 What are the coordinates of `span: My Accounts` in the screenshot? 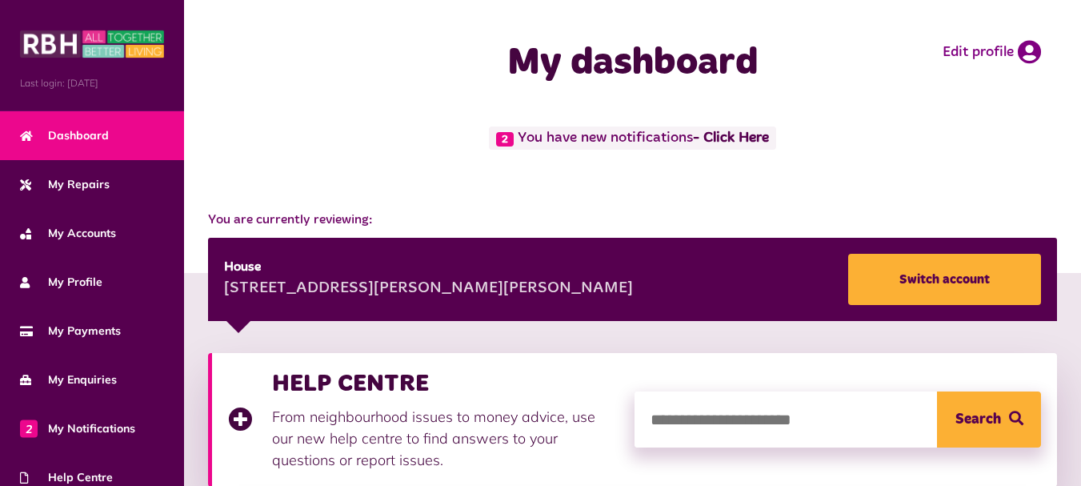 It's located at (68, 233).